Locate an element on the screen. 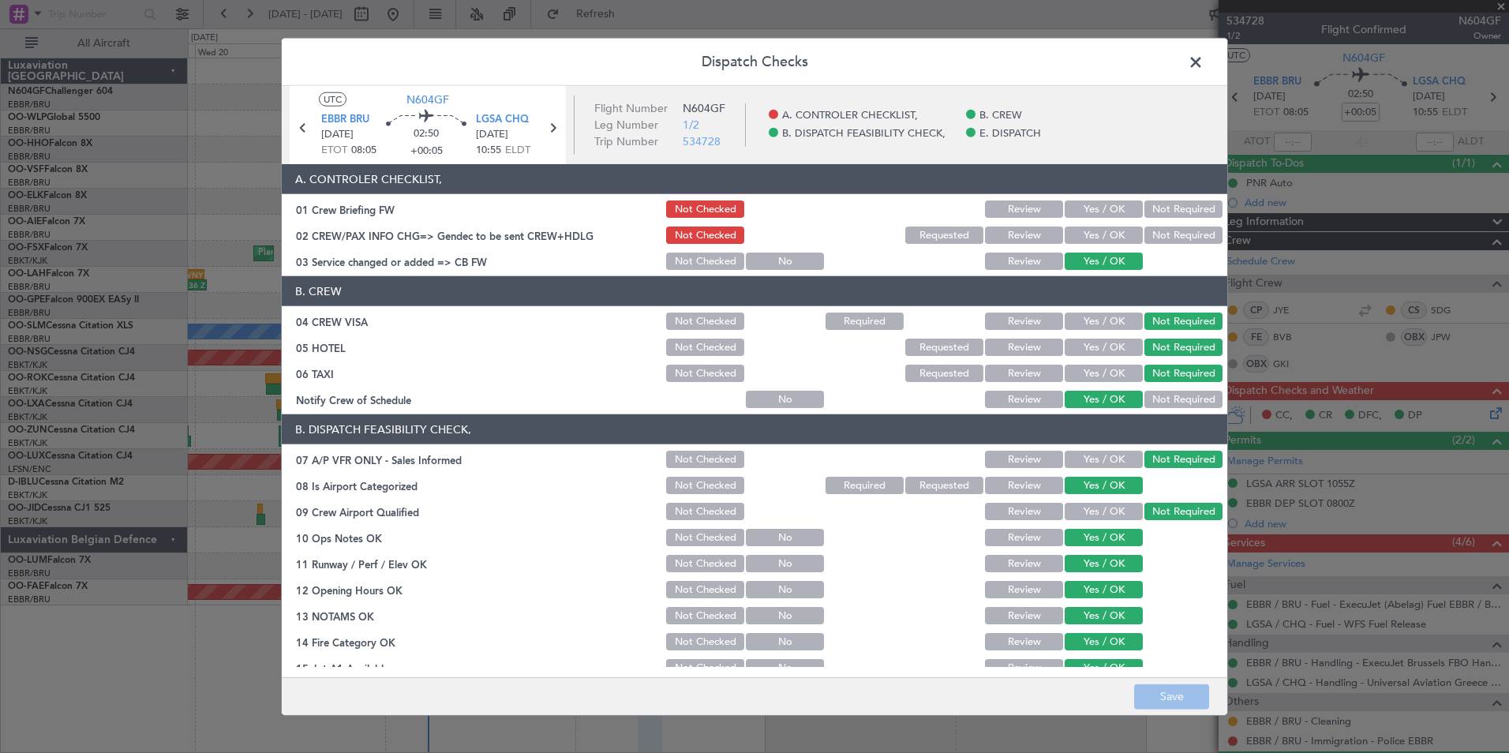  header: Dispatch Checks is located at coordinates (755, 62).